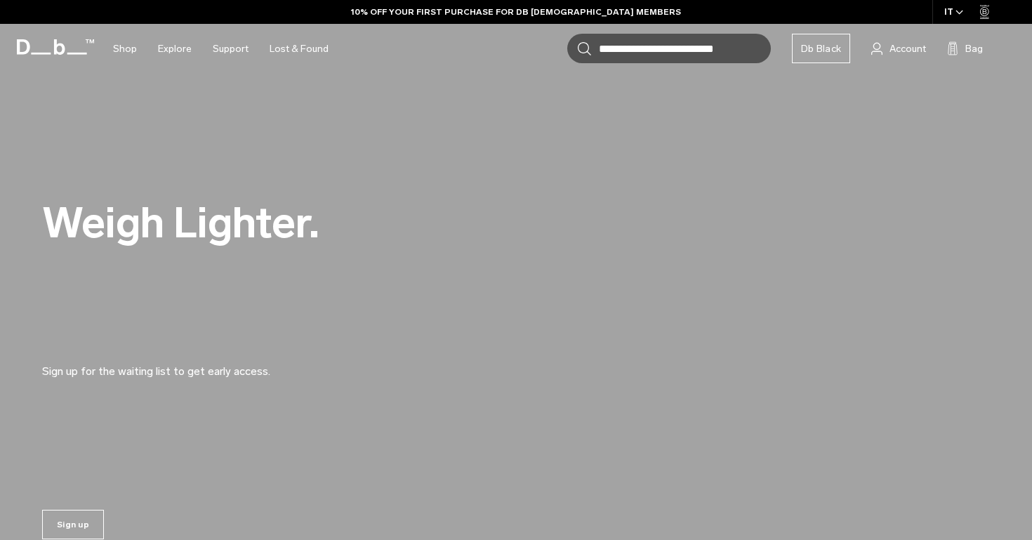 The height and width of the screenshot is (540, 1032). What do you see at coordinates (73, 524) in the screenshot?
I see `a: Sign up` at bounding box center [73, 524].